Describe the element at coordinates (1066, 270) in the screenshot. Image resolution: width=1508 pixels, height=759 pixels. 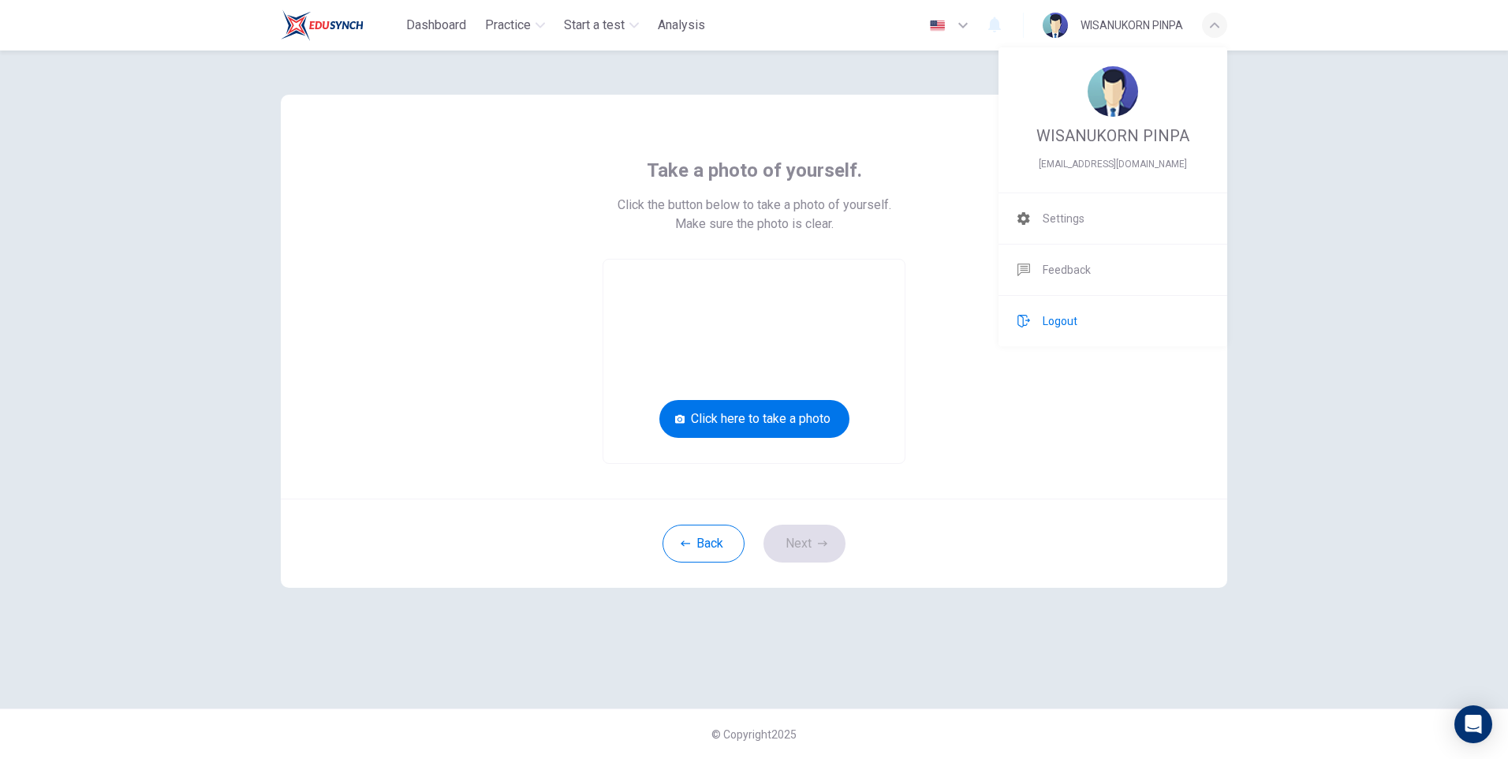
I see `span: Feedback` at that location.